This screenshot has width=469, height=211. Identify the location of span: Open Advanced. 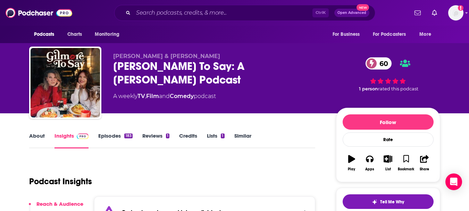
(351, 13).